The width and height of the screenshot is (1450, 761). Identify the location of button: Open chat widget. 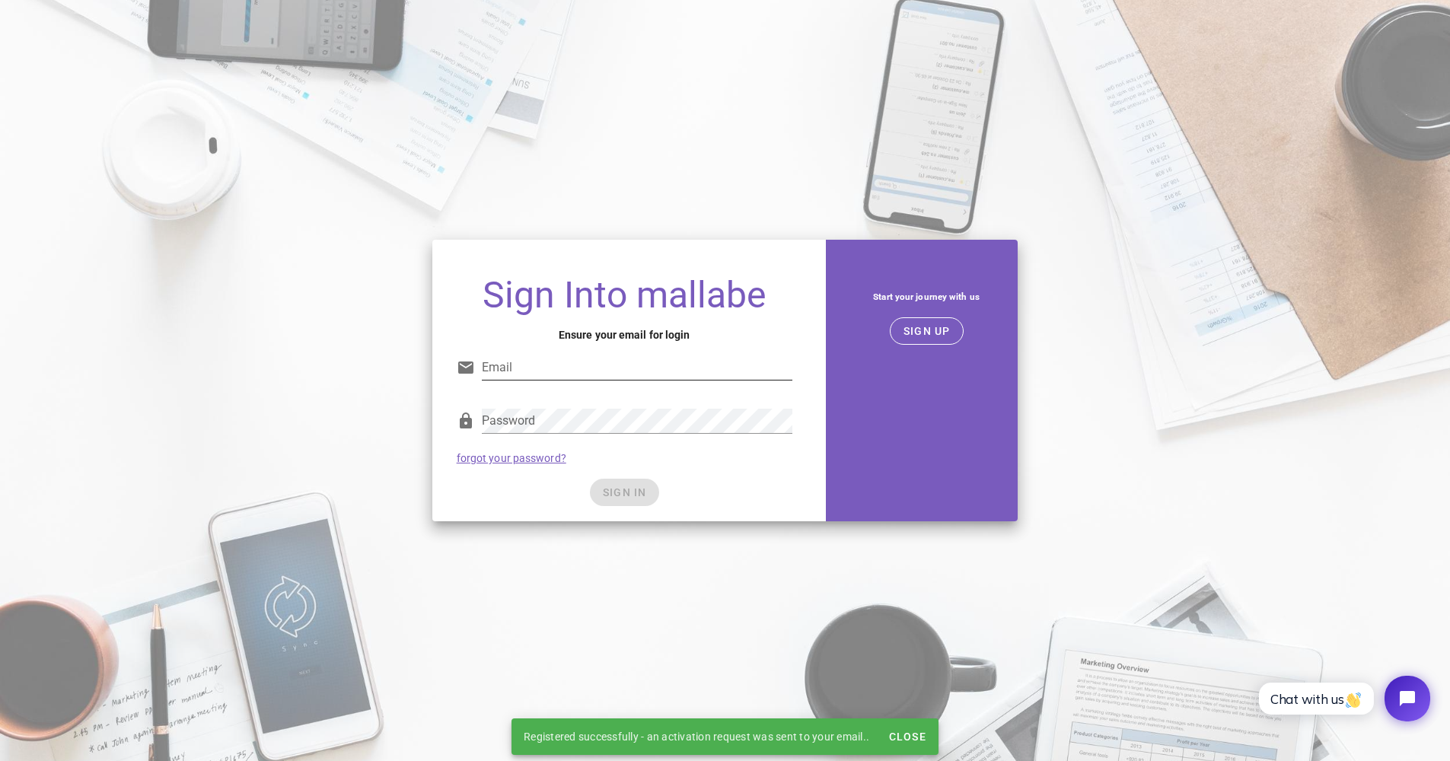
(165, 36).